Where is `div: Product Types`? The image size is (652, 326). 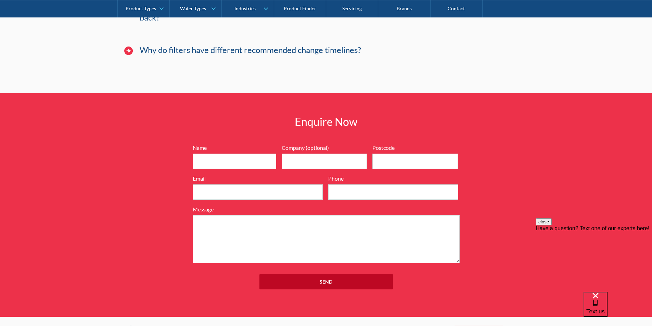
div: Product Types is located at coordinates (141, 8).